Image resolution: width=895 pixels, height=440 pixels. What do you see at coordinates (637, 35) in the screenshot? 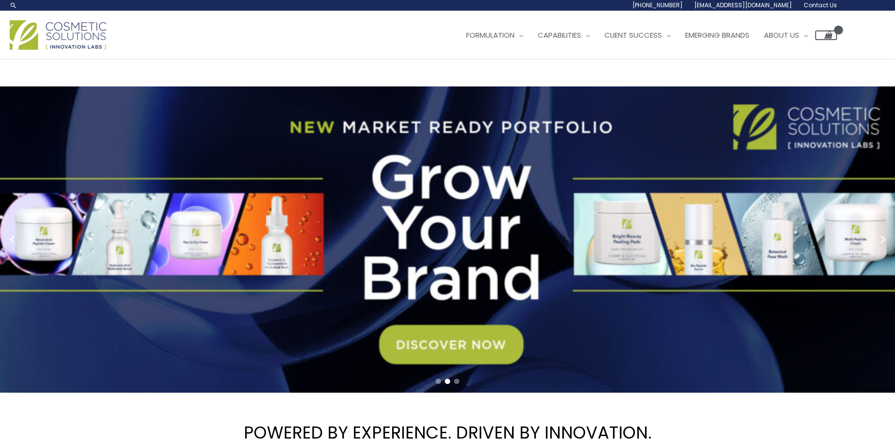
I see `a: Client Success` at bounding box center [637, 35].